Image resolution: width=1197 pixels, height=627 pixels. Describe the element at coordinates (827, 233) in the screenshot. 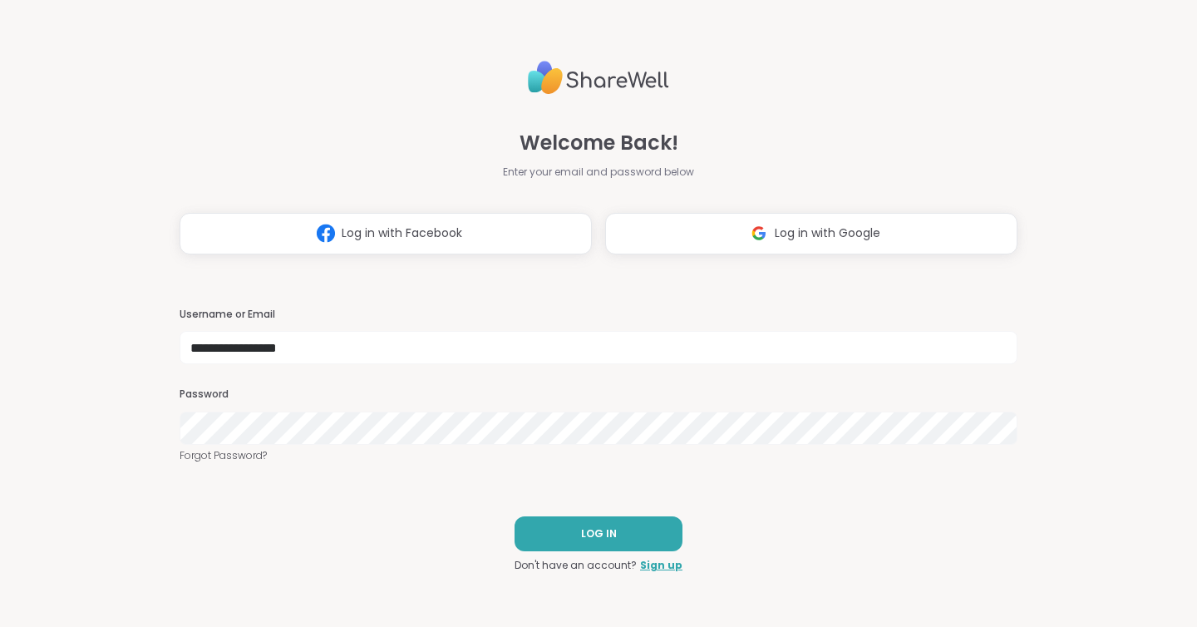

I see `span: Log in with Google` at that location.